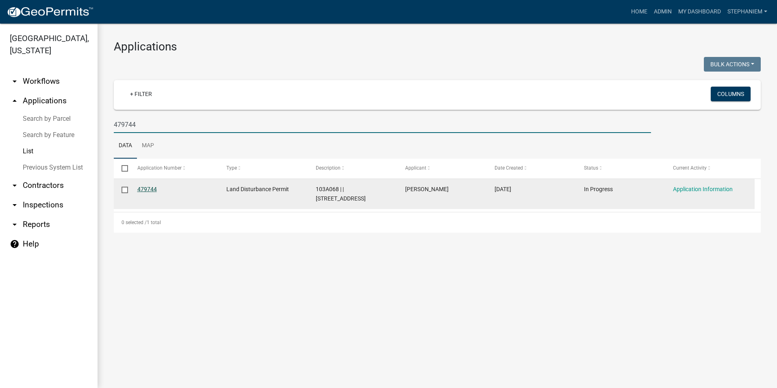 The width and height of the screenshot is (777, 388). I want to click on datatable-header-cell: Status, so click(620, 168).